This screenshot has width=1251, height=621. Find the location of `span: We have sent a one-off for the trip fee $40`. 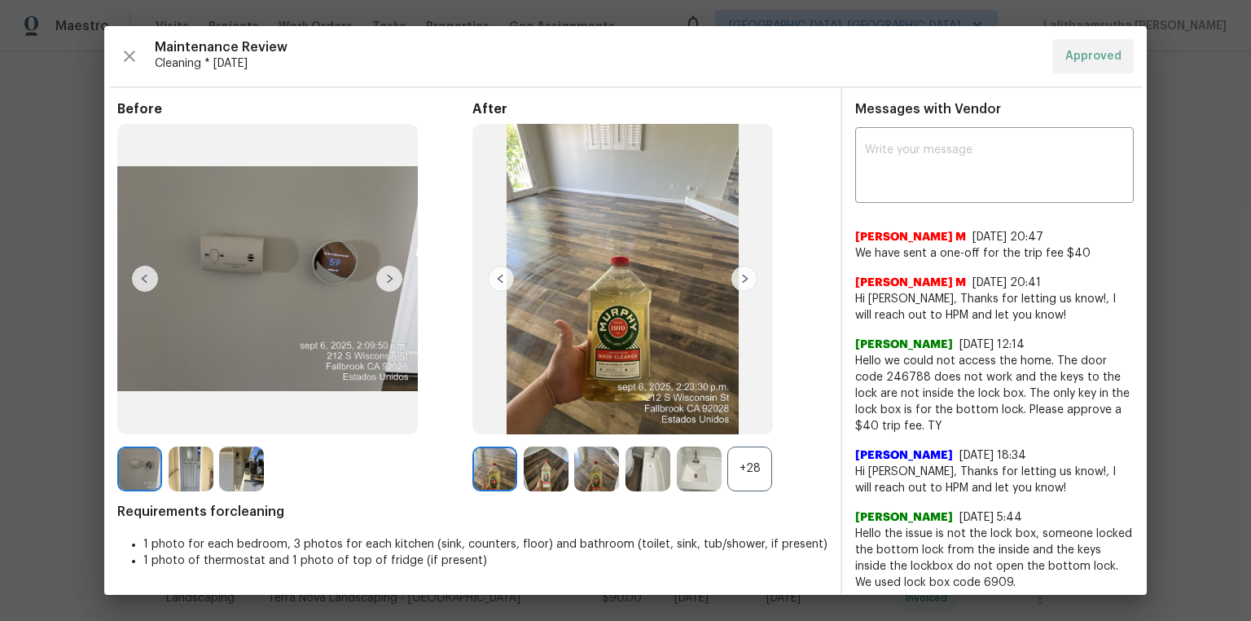

span: We have sent a one-off for the trip fee $40 is located at coordinates (995, 253).